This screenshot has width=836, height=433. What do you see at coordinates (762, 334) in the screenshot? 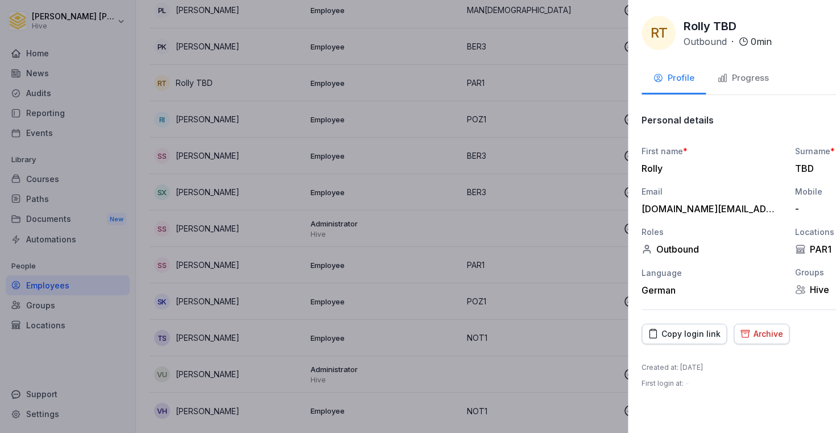
I see `button: Archive` at bounding box center [762, 334].